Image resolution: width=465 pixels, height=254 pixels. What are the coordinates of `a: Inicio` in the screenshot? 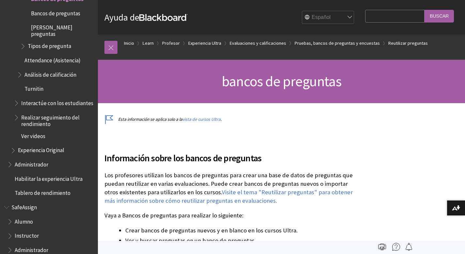 It's located at (129, 43).